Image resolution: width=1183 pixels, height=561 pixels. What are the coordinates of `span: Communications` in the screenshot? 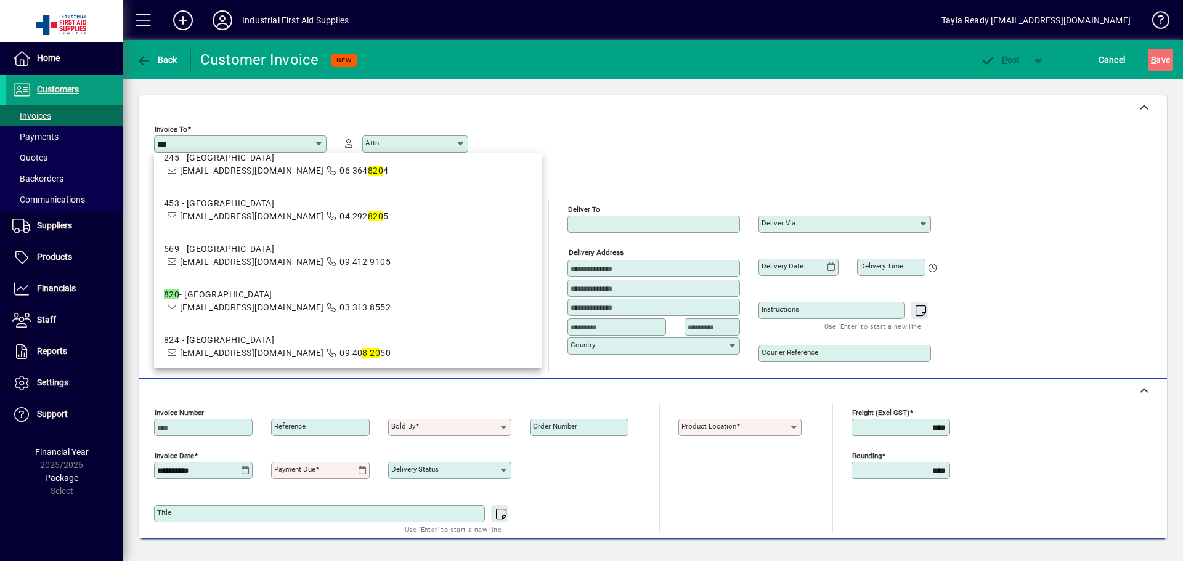 It's located at (49, 200).